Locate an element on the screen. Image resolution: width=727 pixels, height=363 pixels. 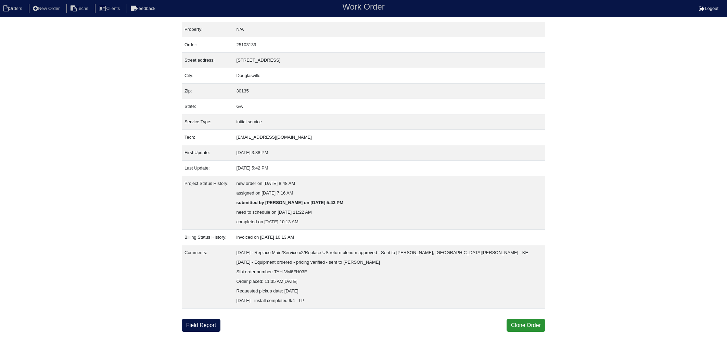
td: Order: is located at coordinates (208, 45).